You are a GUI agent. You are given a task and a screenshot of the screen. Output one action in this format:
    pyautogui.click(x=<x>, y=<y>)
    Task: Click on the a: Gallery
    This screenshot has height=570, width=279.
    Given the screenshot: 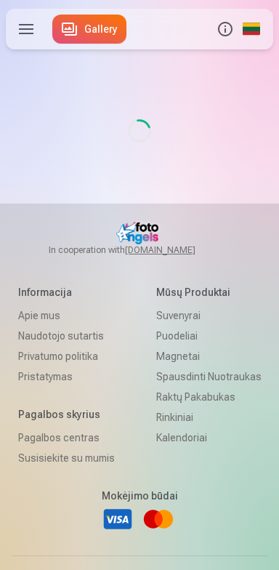 What is the action you would take?
    pyautogui.click(x=89, y=29)
    